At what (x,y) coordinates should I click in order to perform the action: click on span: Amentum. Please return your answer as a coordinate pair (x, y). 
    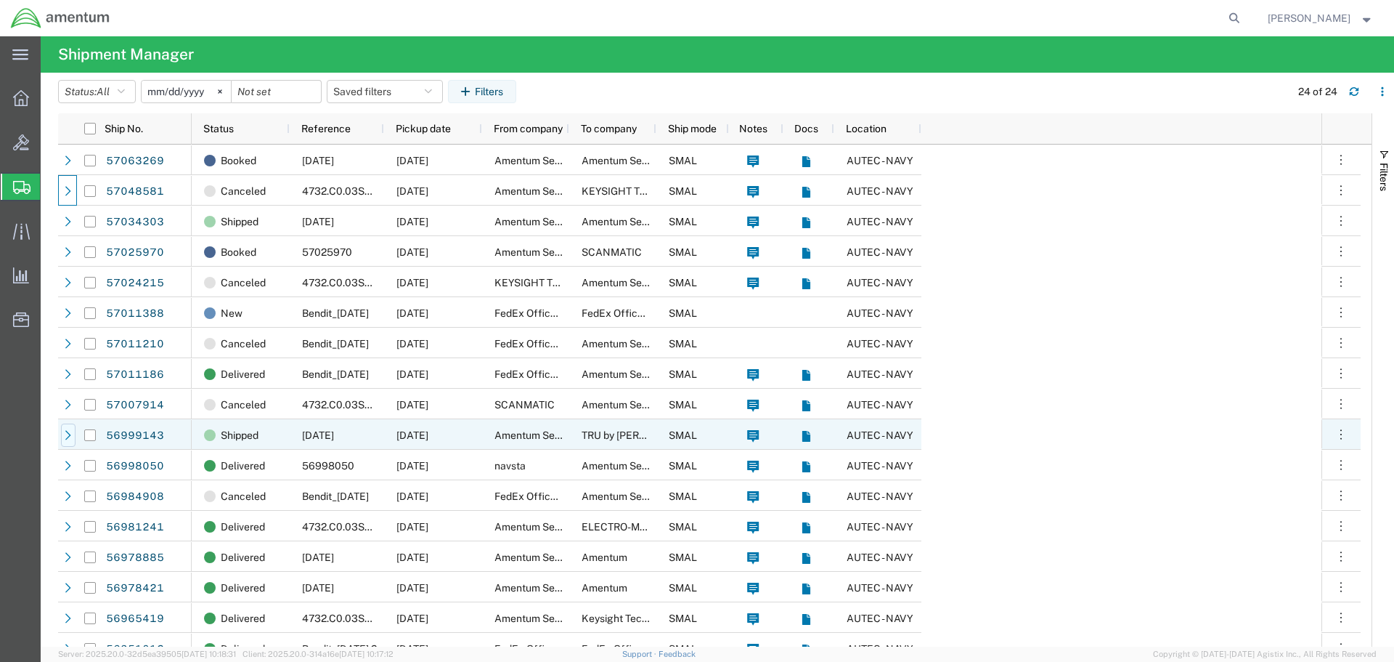
    Looking at the image, I should click on (604, 557).